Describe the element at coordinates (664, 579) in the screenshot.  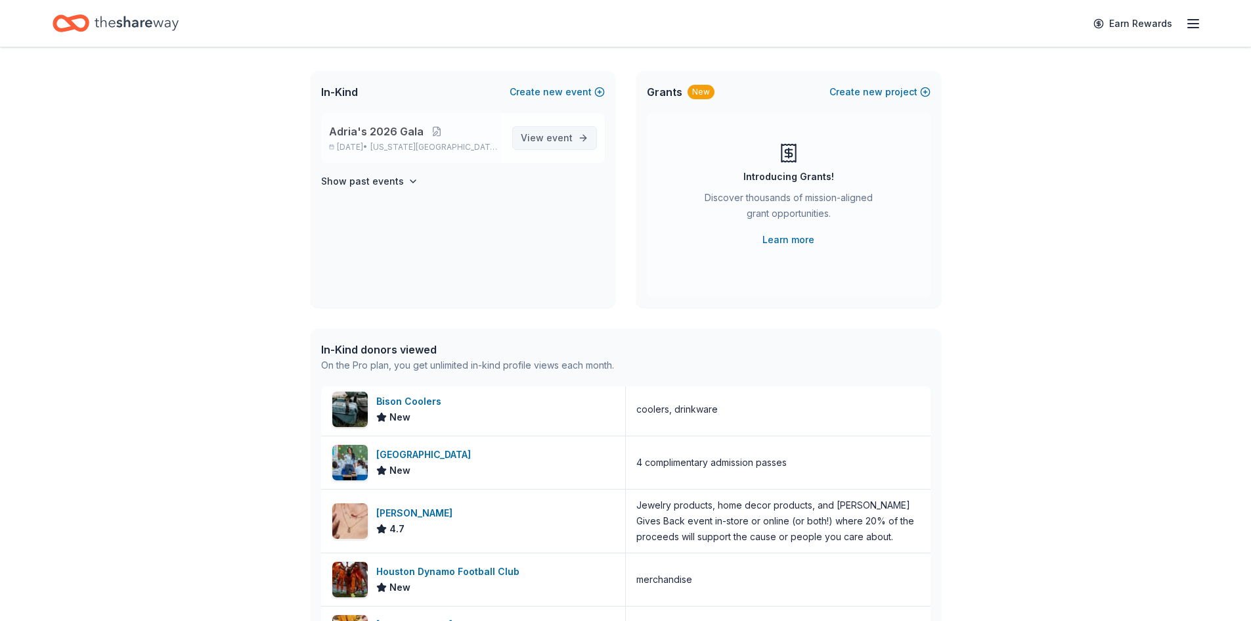
I see `div: merchandise` at that location.